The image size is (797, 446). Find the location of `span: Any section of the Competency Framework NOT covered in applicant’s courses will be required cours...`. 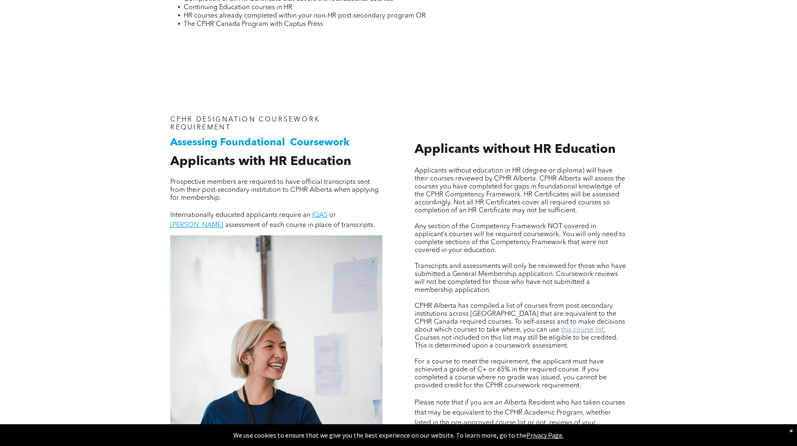

span: Any section of the Competency Framework NOT covered in applicant’s courses will be required cours... is located at coordinates (520, 238).